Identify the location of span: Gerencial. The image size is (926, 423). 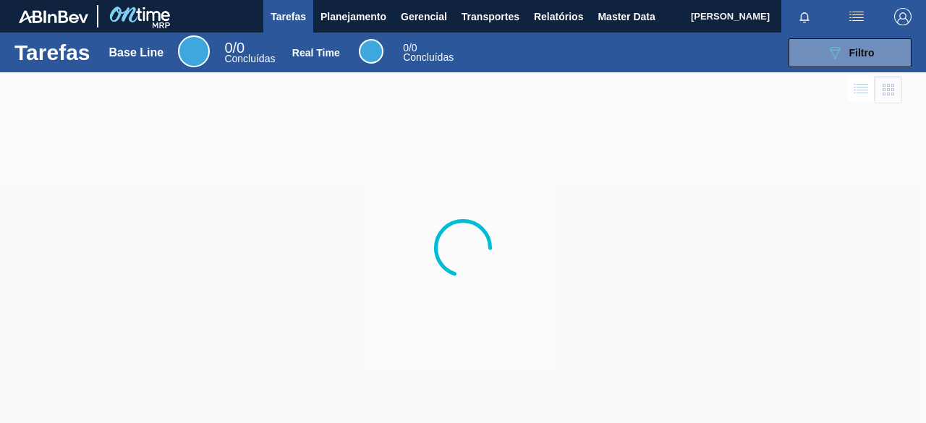
(424, 17).